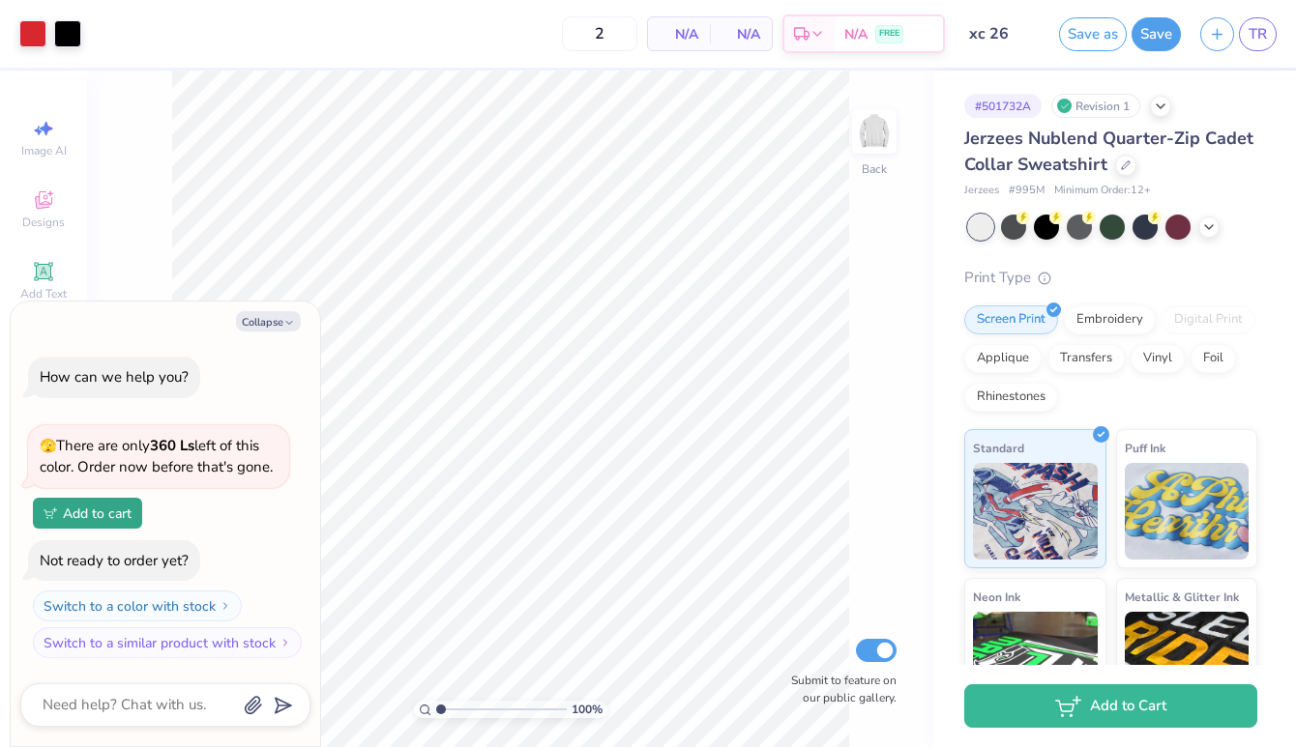  I want to click on div: Print Type, so click(1110, 278).